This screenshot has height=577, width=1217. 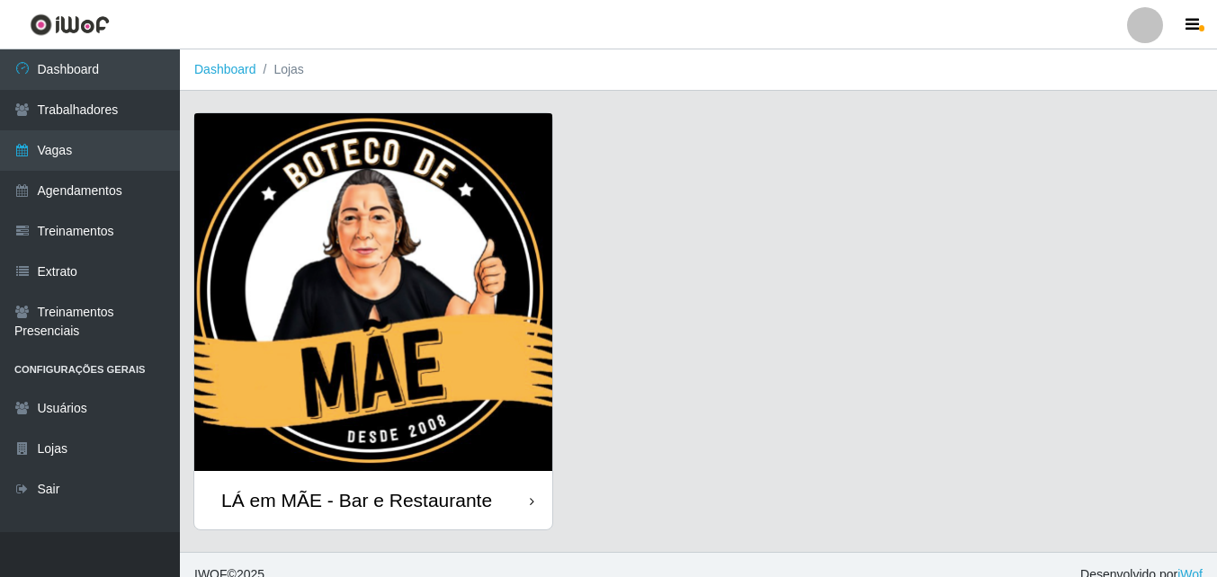 I want to click on a: Dashboard, so click(x=225, y=69).